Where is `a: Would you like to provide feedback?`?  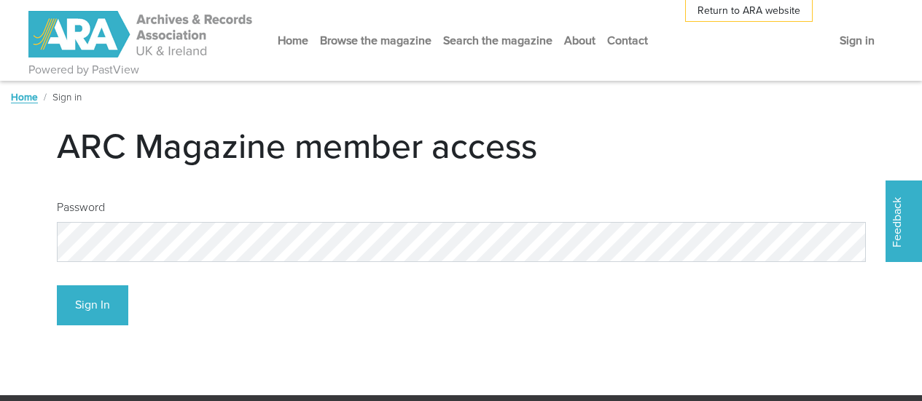 a: Would you like to provide feedback? is located at coordinates (903, 221).